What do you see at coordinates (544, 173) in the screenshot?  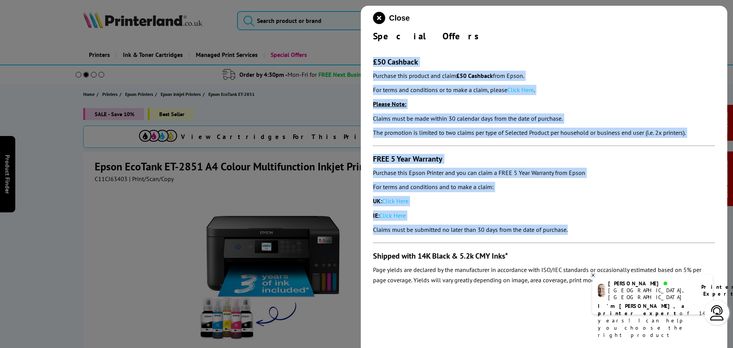 I see `p: Purchase this Epson Printer and you can claim a FREE 5 Year Warranty from Epson` at bounding box center [544, 173].